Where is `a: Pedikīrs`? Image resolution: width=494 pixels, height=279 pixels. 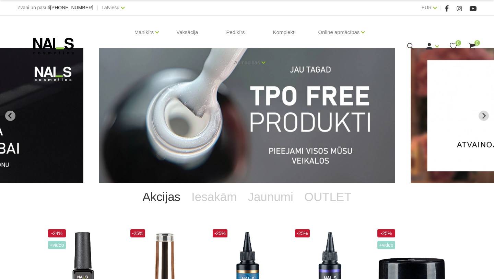 a: Pedikīrs is located at coordinates (236, 32).